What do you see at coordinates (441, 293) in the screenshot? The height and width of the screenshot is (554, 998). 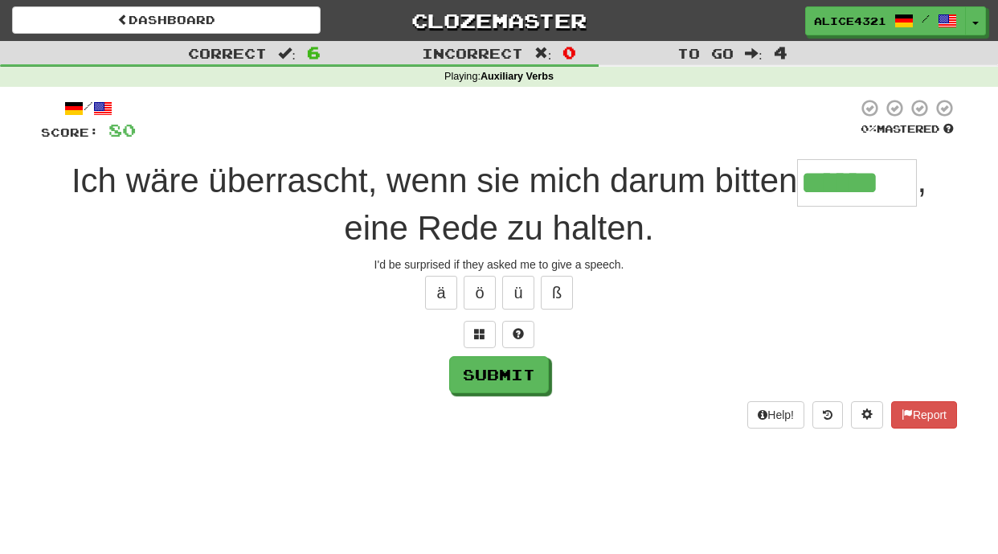 I see `button: ä` at bounding box center [441, 293].